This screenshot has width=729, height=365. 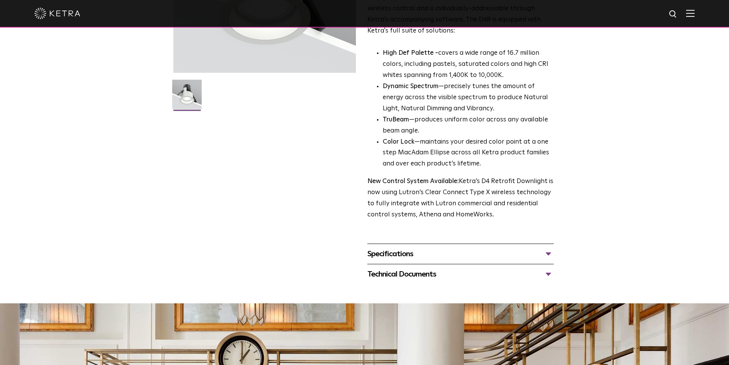 What do you see at coordinates (461, 254) in the screenshot?
I see `div: Specifications` at bounding box center [461, 254].